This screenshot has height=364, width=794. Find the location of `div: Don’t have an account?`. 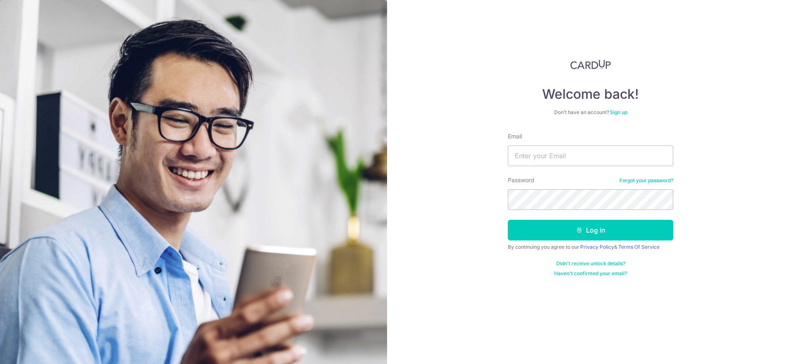

div: Don’t have an account? is located at coordinates (591, 112).